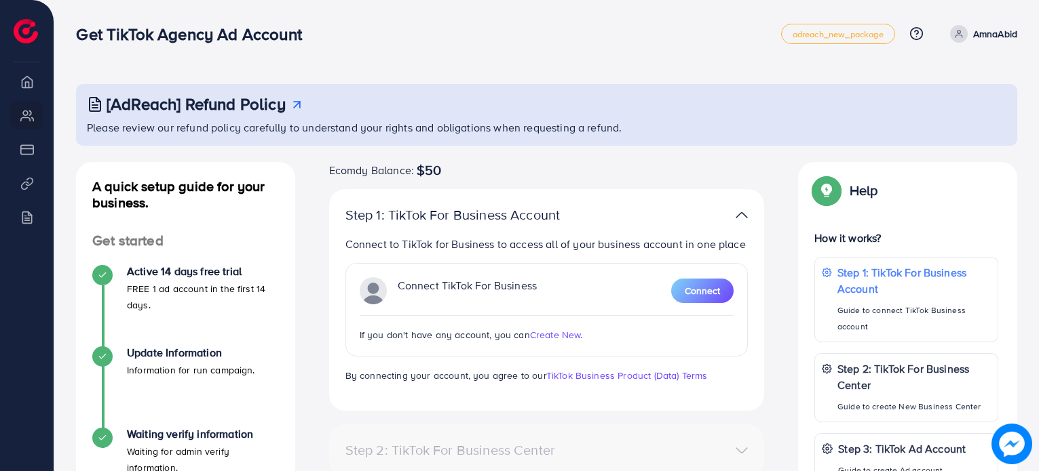 This screenshot has width=1039, height=471. What do you see at coordinates (902, 449) in the screenshot?
I see `p: Step 3: TikTok Ad Account` at bounding box center [902, 449].